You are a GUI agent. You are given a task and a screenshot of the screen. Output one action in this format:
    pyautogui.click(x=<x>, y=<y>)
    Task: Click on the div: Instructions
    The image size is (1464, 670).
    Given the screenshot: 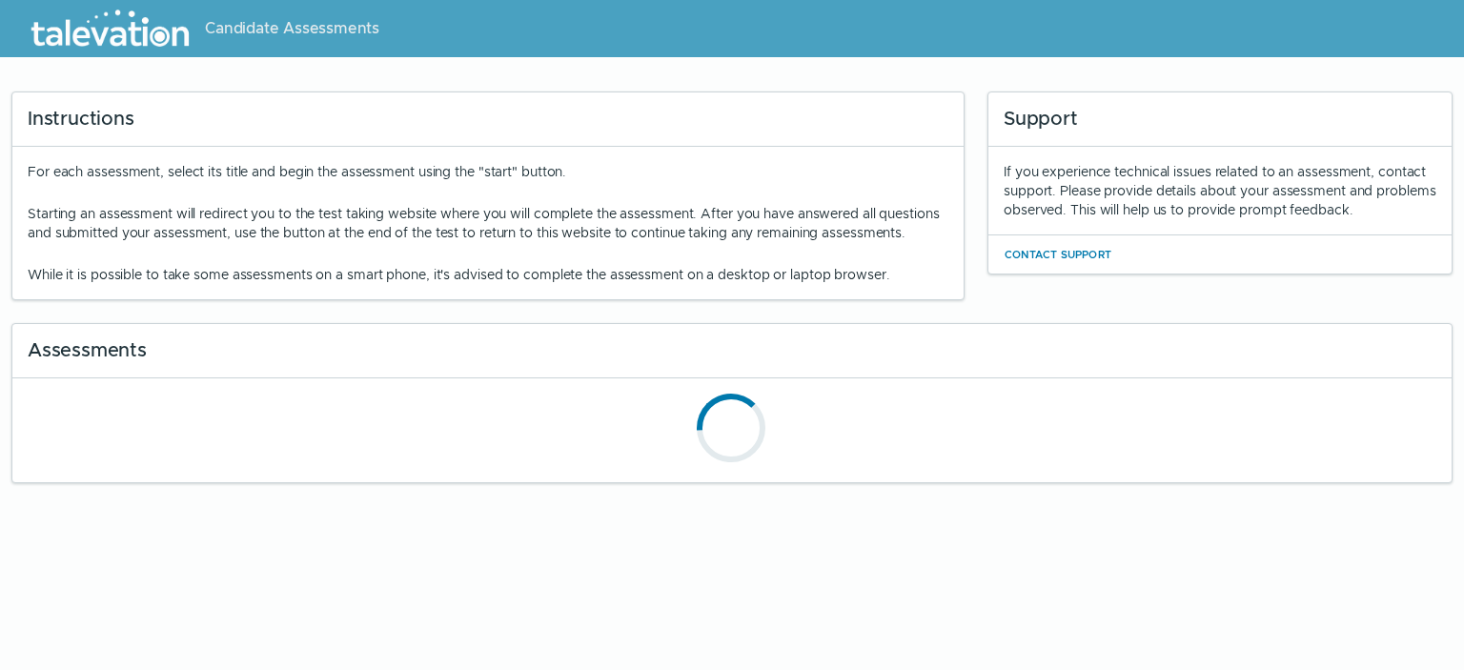 What is the action you would take?
    pyautogui.click(x=488, y=119)
    